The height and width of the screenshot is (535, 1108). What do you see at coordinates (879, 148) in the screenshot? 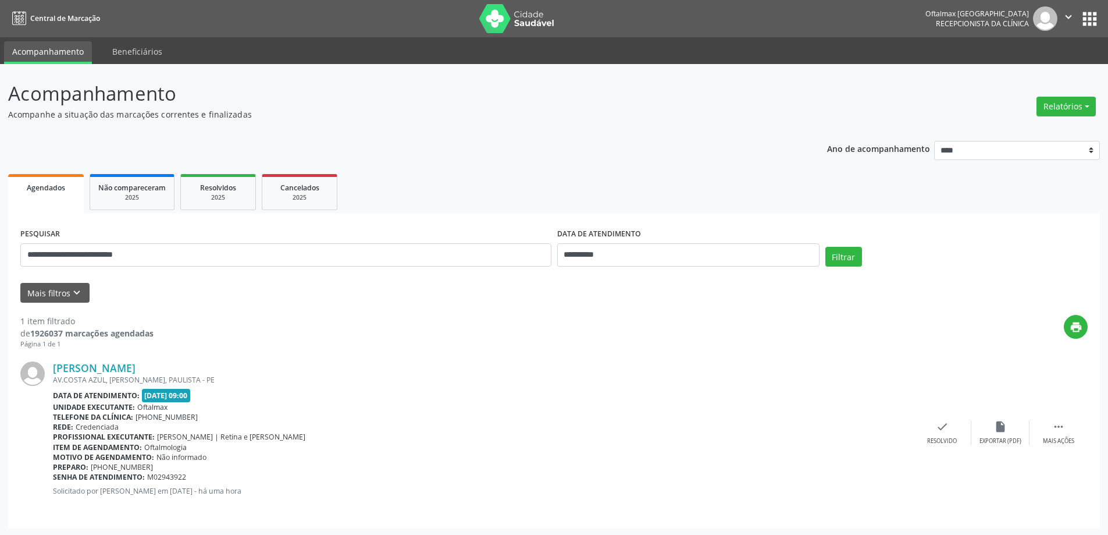
I see `p: Ano de acompanhamento` at bounding box center [879, 148].